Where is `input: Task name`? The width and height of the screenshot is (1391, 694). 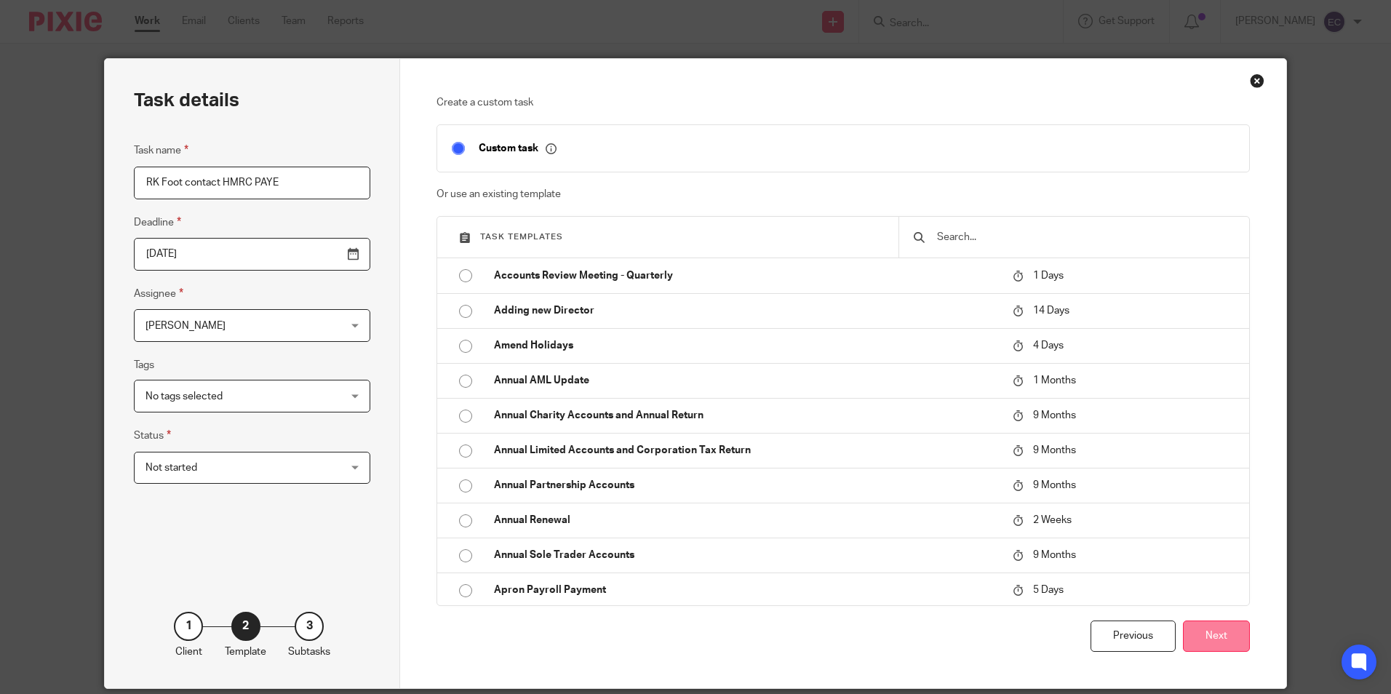 input: Task name is located at coordinates (252, 183).